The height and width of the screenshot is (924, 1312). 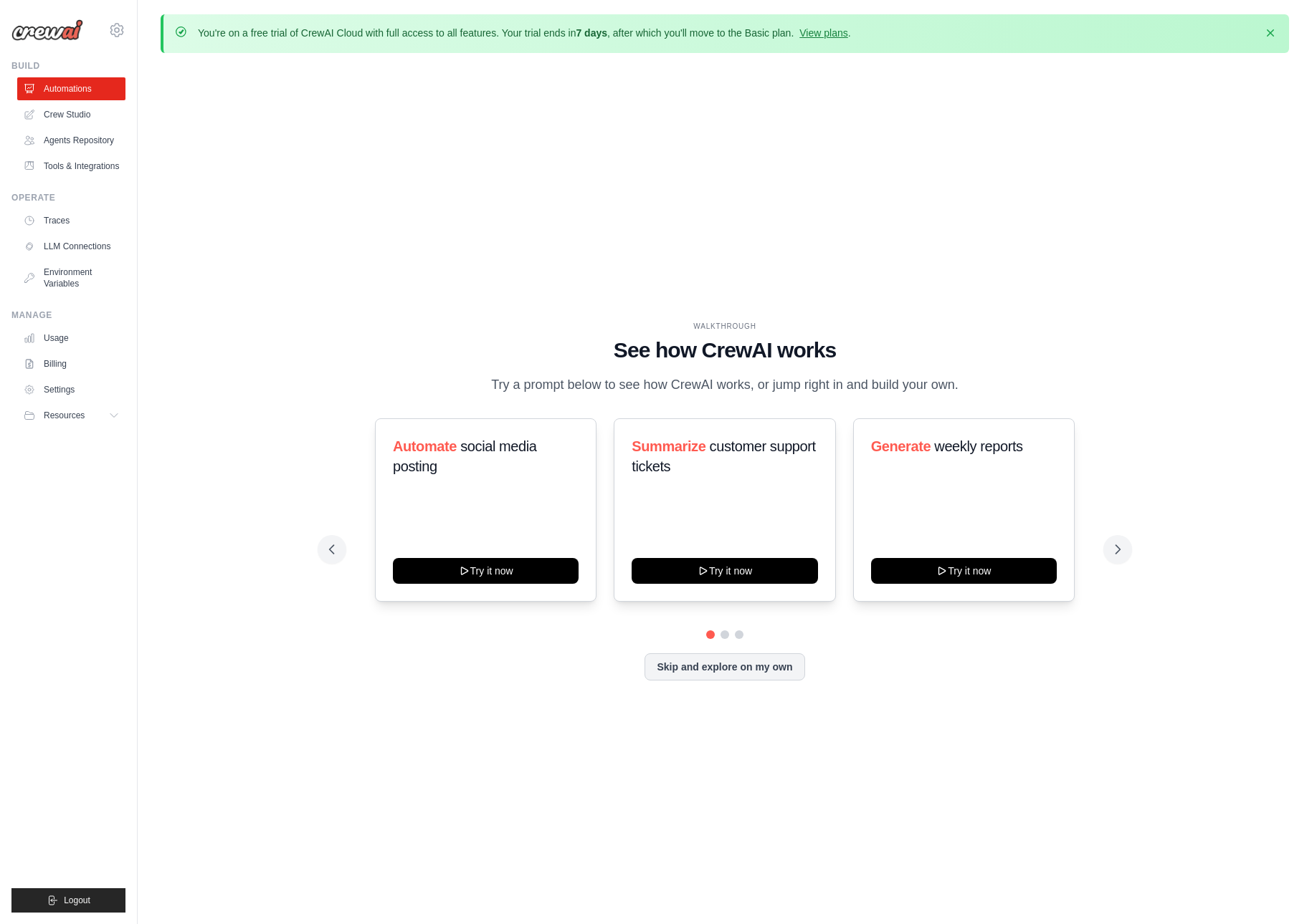 I want to click on button: Resources, so click(x=71, y=416).